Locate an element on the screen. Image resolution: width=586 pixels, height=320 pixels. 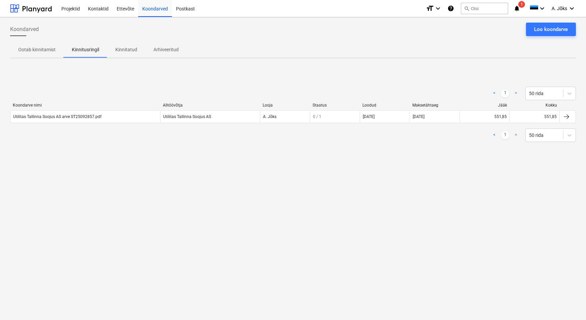
span: Koondarved is located at coordinates (24, 29).